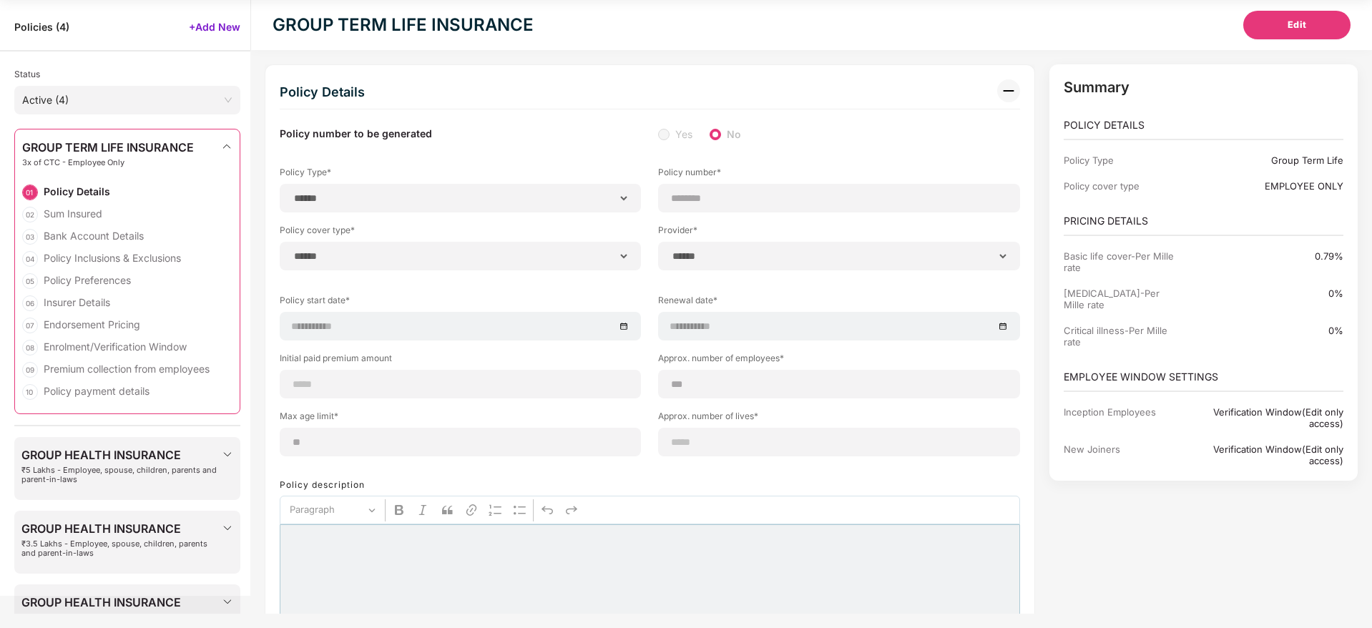  I want to click on div: 03, so click(30, 237).